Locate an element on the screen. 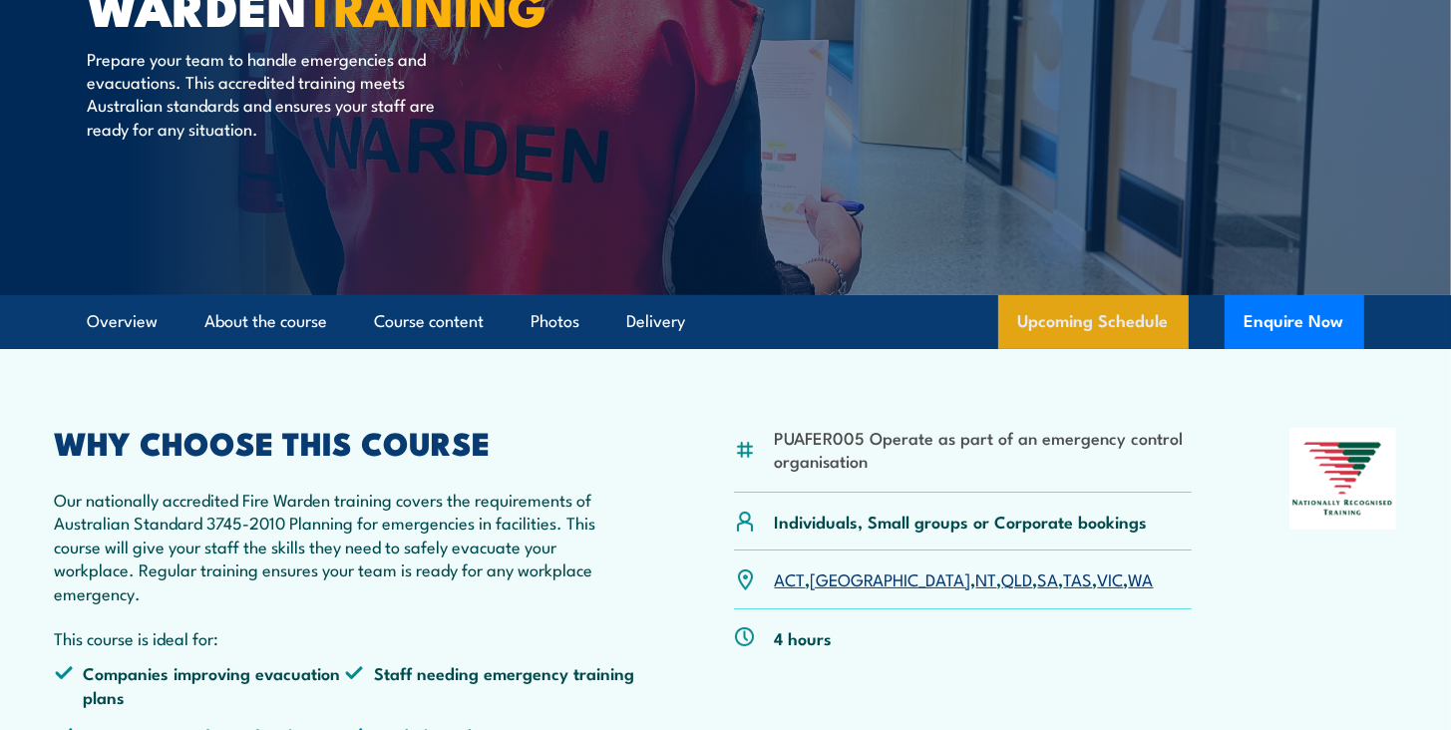 This screenshot has width=1451, height=730. a: Course content is located at coordinates (430, 321).